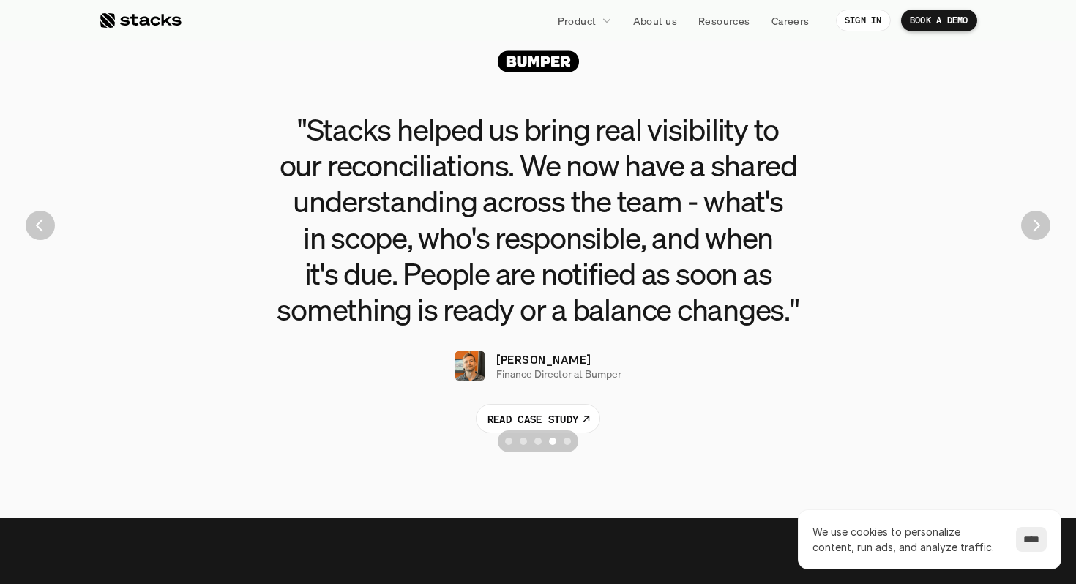 This screenshot has height=584, width=1076. I want to click on a: Careers, so click(790, 20).